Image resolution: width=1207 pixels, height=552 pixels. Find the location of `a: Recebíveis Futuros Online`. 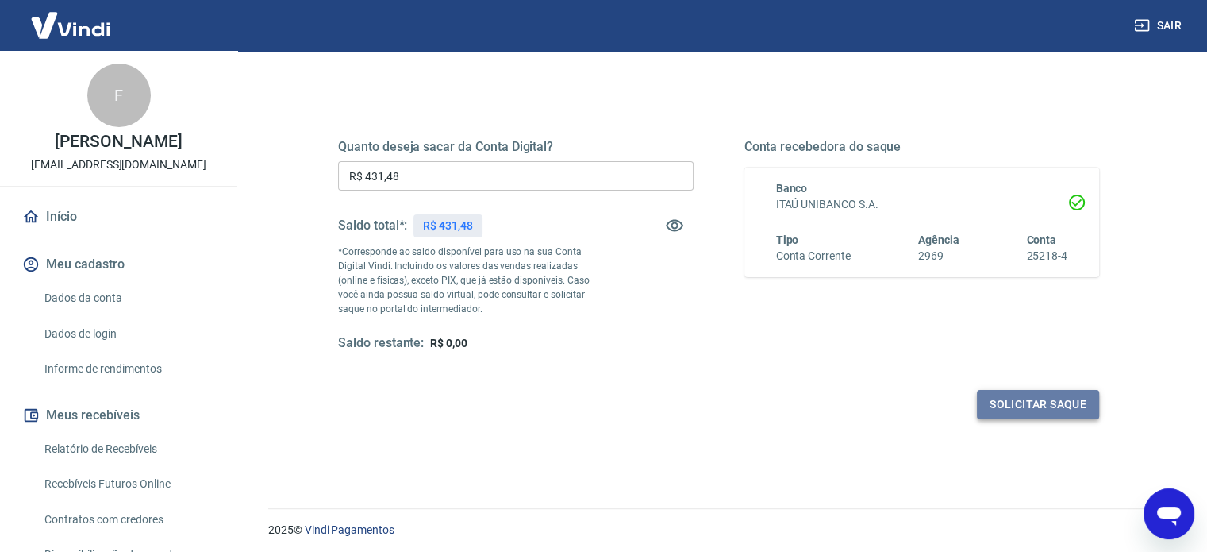

a: Recebíveis Futuros Online is located at coordinates (128, 483).